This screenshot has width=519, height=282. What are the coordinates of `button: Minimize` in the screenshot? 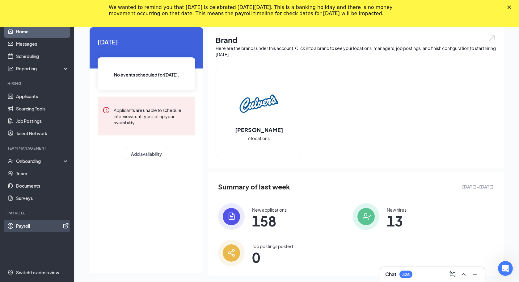 It's located at (475, 275).